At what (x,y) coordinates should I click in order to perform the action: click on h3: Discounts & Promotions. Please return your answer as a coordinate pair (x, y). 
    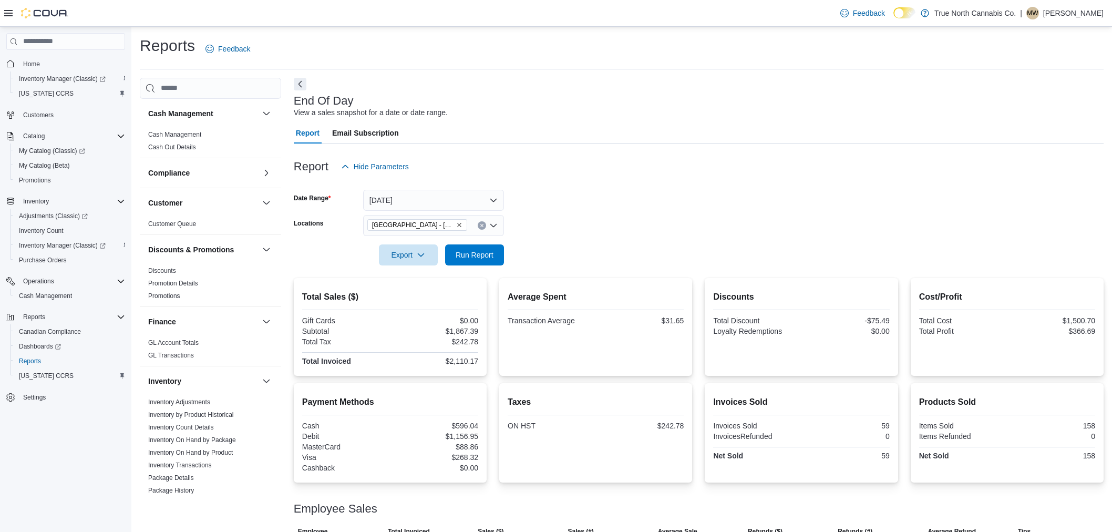
    Looking at the image, I should click on (191, 250).